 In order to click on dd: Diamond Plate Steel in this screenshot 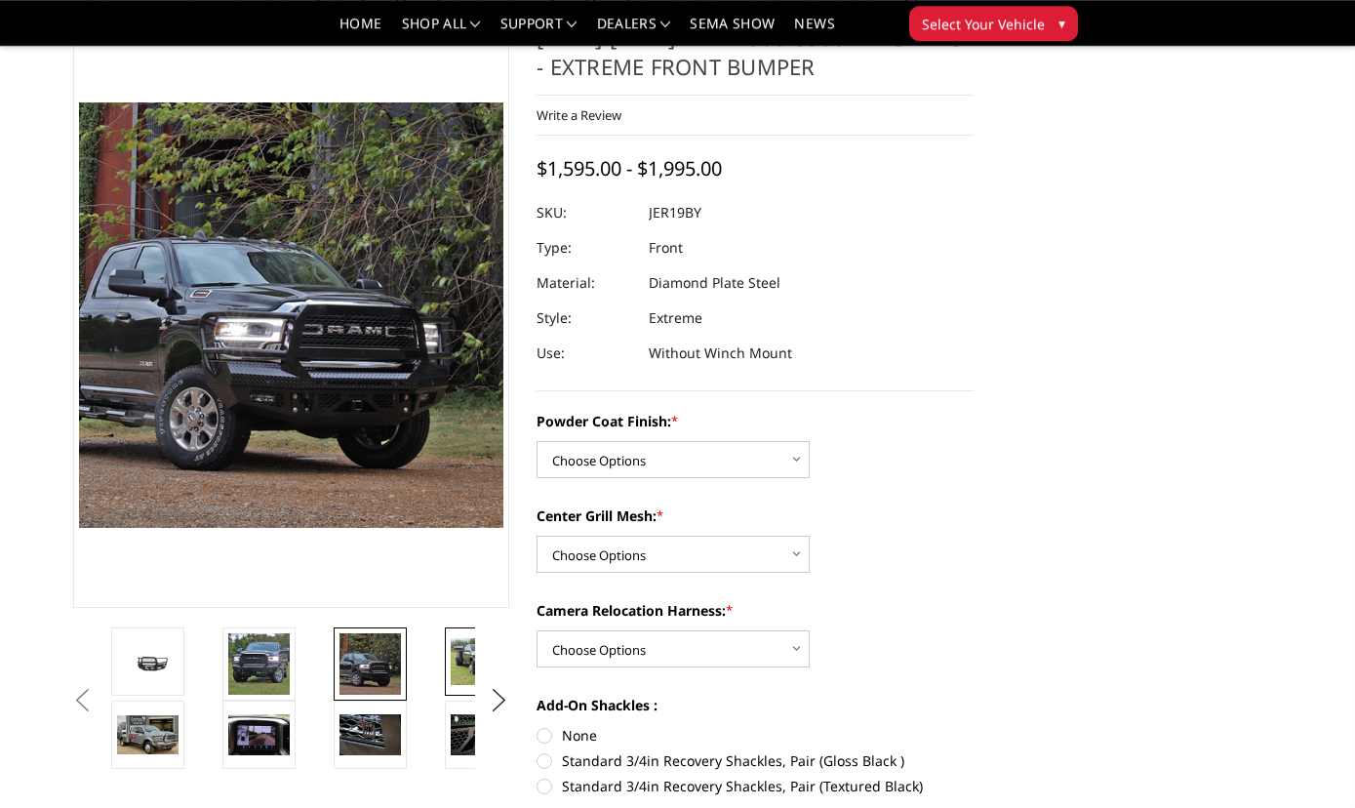, I will do `click(714, 283)`.